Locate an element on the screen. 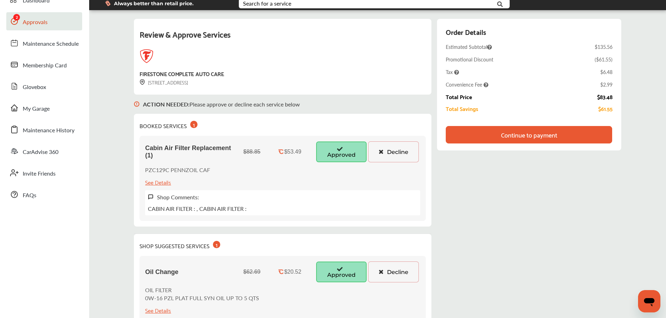 The height and width of the screenshot is (318, 666). div: Continue to payment is located at coordinates (529, 135).